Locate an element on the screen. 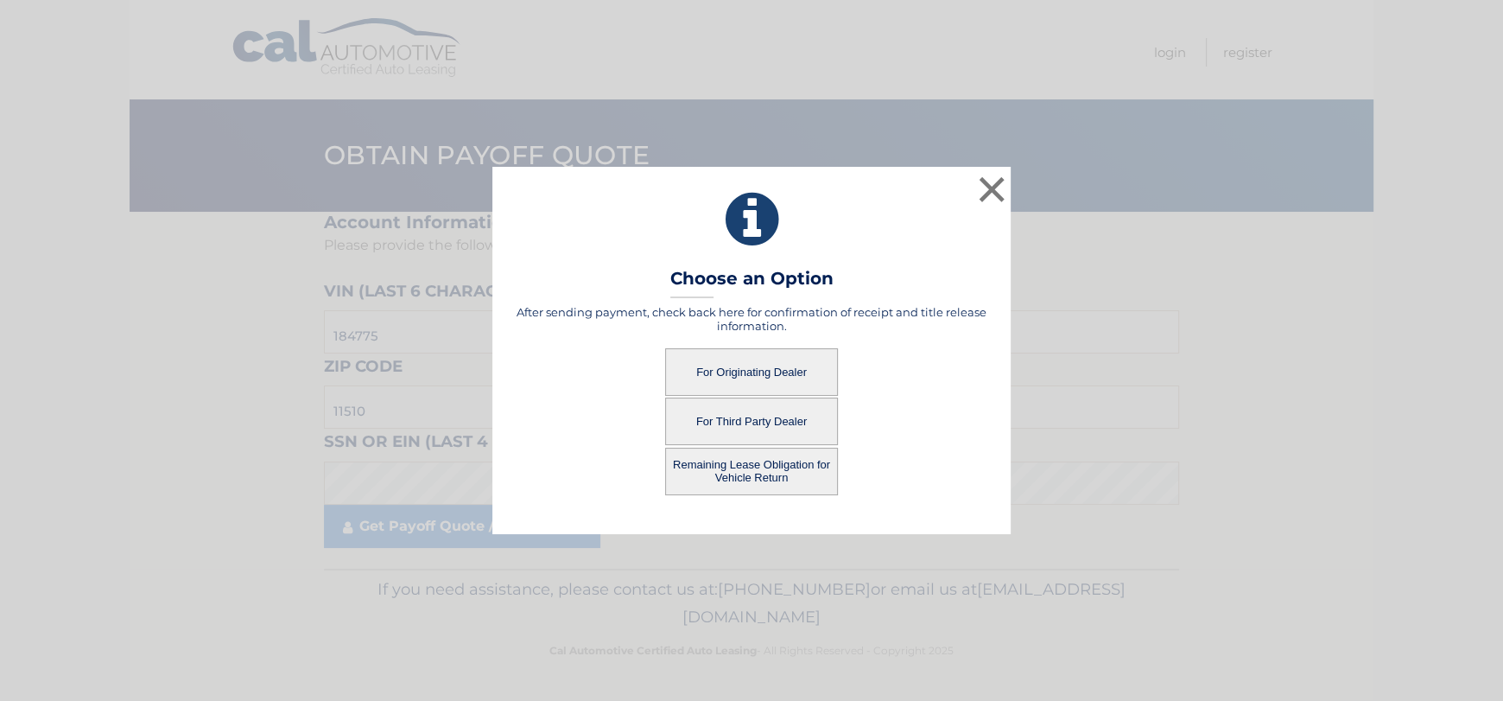 The image size is (1503, 701). button: For Third Party Dealer is located at coordinates (752, 421).